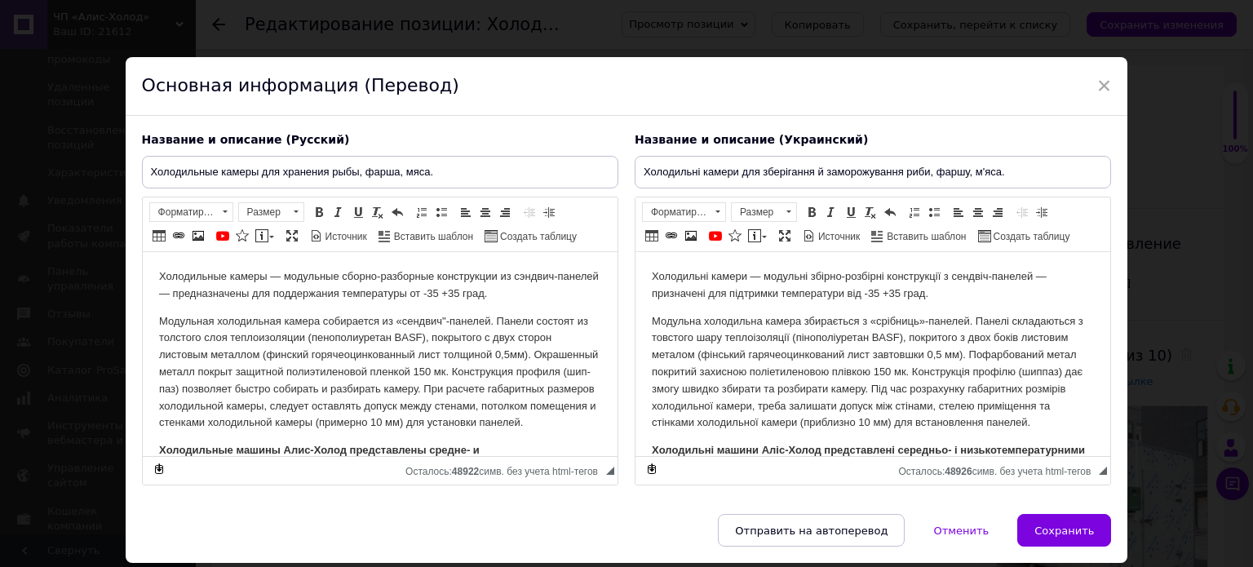  What do you see at coordinates (366, 134) in the screenshot?
I see `body: Визуальный текстовый редактор, 49A38C2C-5484-41D7-9E34-CA9B846AA8ED` at bounding box center [366, 134].